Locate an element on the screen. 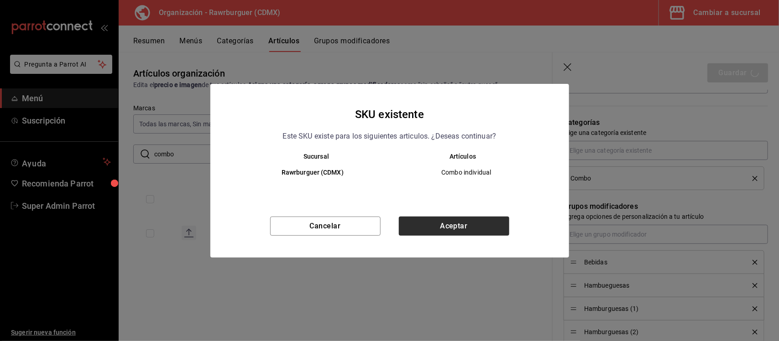 This screenshot has width=779, height=341. h6: Rawrburguer (CDMX) is located at coordinates (313, 173).